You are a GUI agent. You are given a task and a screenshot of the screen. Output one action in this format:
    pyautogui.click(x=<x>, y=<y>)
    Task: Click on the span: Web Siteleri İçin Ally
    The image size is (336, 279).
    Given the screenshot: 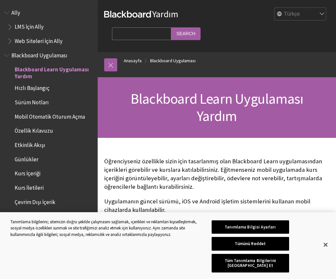 What is the action you would take?
    pyautogui.click(x=38, y=40)
    